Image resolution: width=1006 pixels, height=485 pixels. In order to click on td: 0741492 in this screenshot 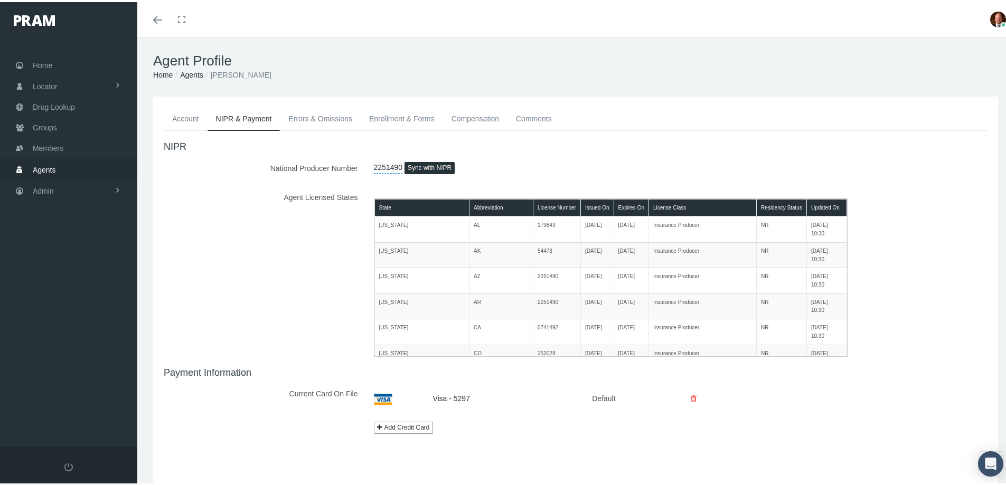, I will do `click(557, 330)`.